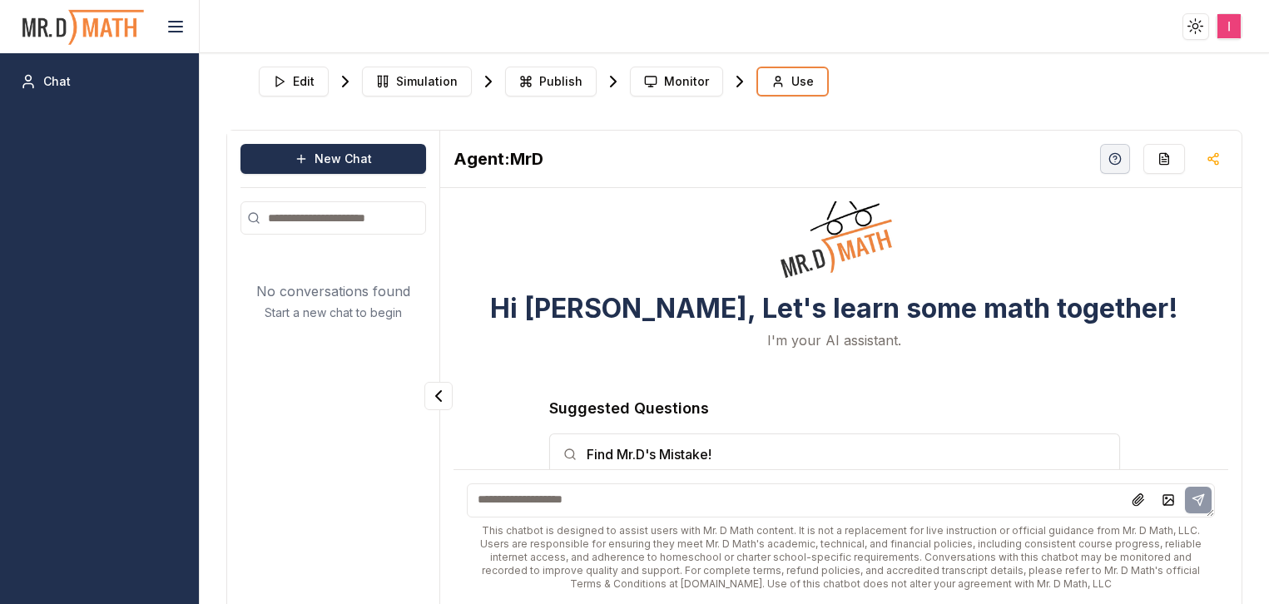 The height and width of the screenshot is (604, 1269). What do you see at coordinates (498, 159) in the screenshot?
I see `h2: MrD` at bounding box center [498, 159].